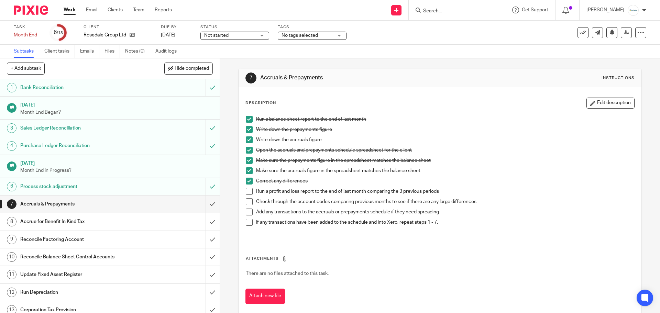 This screenshot has width=660, height=313. I want to click on p: Add any transactions to the accruals or prepayments schedule if they need spreading, so click(445, 212).